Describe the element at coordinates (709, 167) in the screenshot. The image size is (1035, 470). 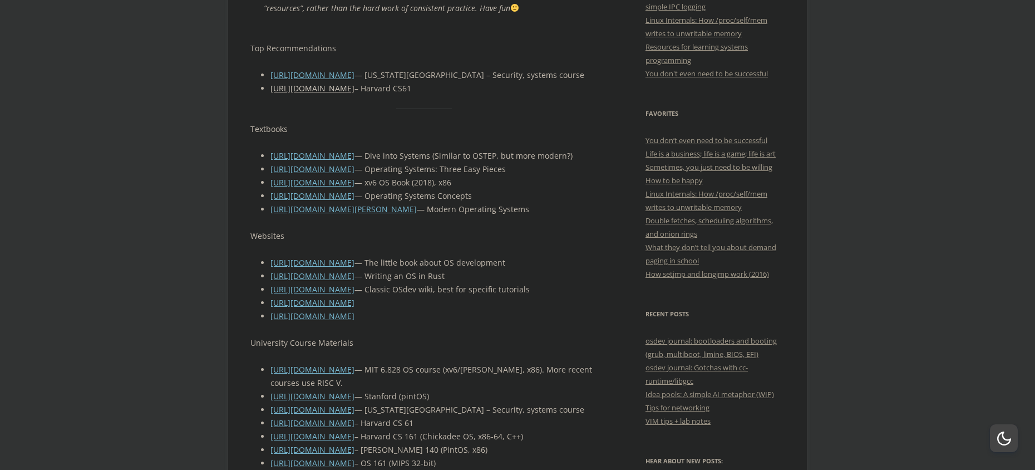
I see `a: Sometimes, you just need to be willing` at that location.